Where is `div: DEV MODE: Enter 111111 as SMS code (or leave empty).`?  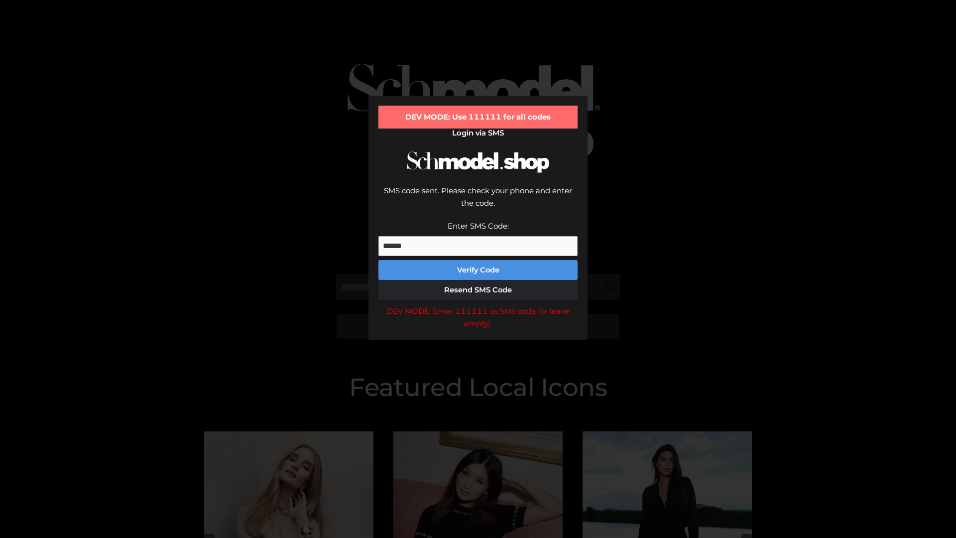
div: DEV MODE: Enter 111111 as SMS code (or leave empty). is located at coordinates (478, 317).